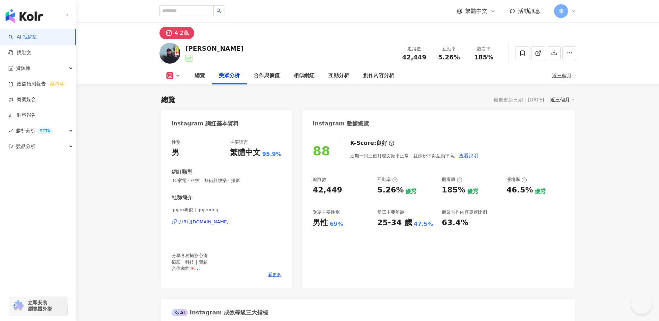  What do you see at coordinates (176, 153) in the screenshot?
I see `div: 男` at bounding box center [176, 153].